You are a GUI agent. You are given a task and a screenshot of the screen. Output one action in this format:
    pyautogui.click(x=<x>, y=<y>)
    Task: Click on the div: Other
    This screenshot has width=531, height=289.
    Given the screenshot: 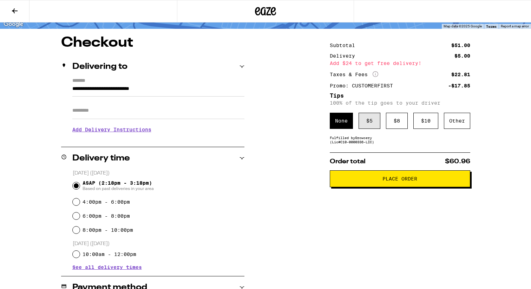 What is the action you would take?
    pyautogui.click(x=457, y=121)
    